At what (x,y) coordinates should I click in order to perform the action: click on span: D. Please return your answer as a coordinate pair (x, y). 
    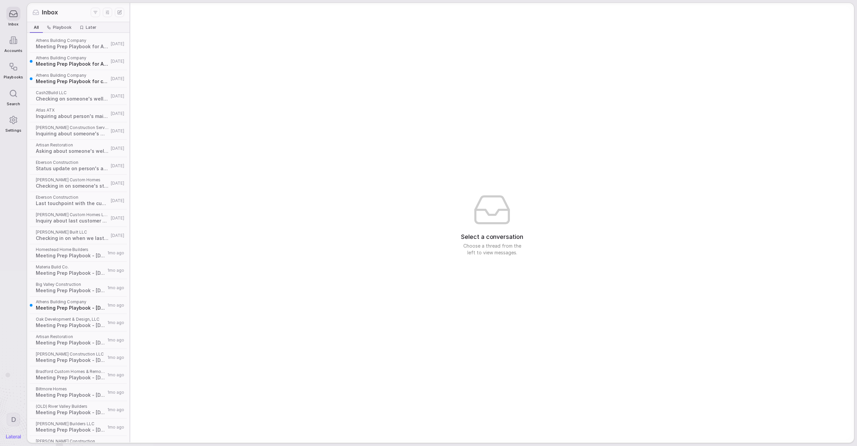
    Looking at the image, I should click on (13, 419).